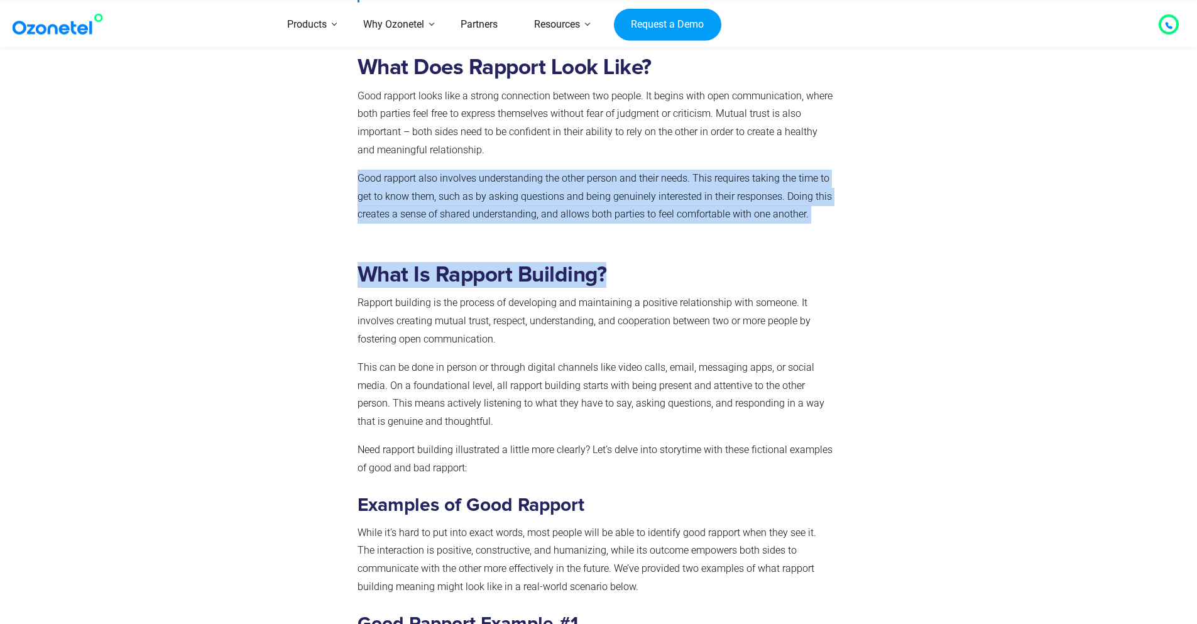 Image resolution: width=1197 pixels, height=624 pixels. I want to click on strong: What Is Rapport Building?, so click(482, 275).